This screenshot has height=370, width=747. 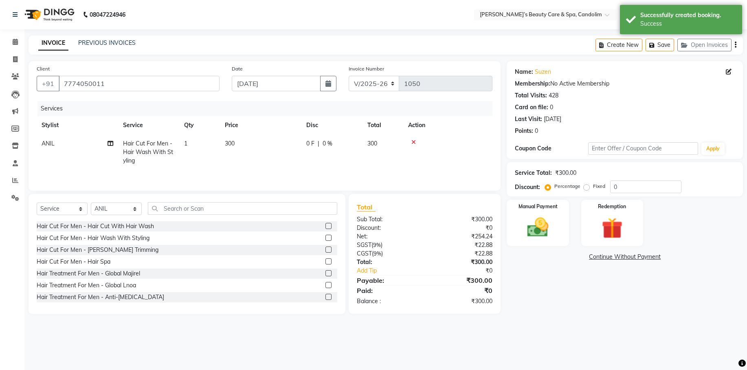 I want to click on span: Hair Cut For Men - Hair Wash With Styling, so click(x=148, y=152).